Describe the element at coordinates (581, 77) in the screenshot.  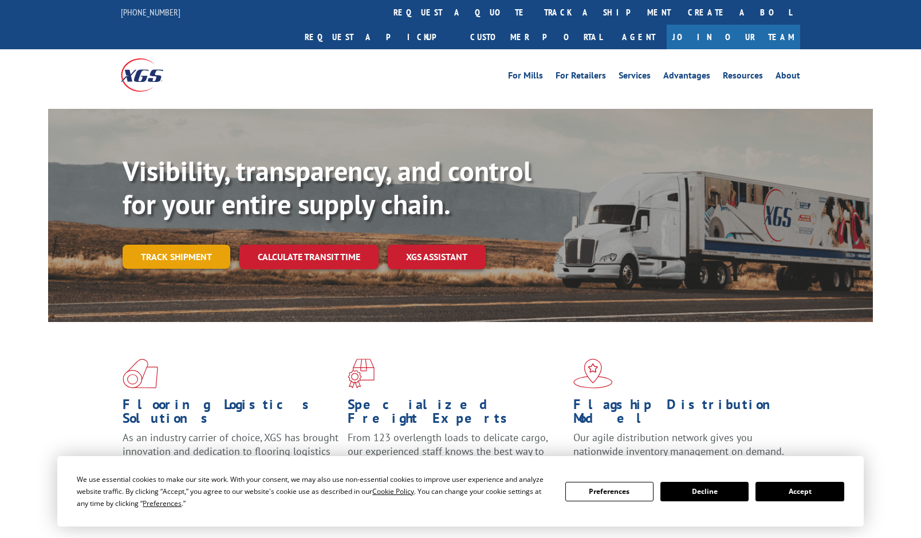
I see `a: For Retailers` at that location.